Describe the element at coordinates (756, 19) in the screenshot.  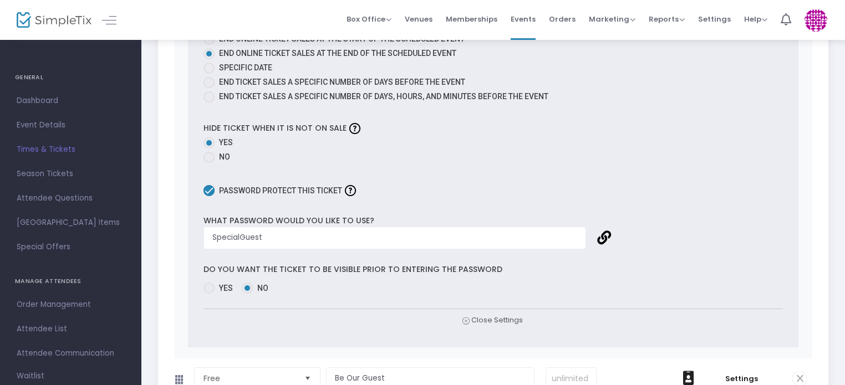
I see `span: Help` at that location.